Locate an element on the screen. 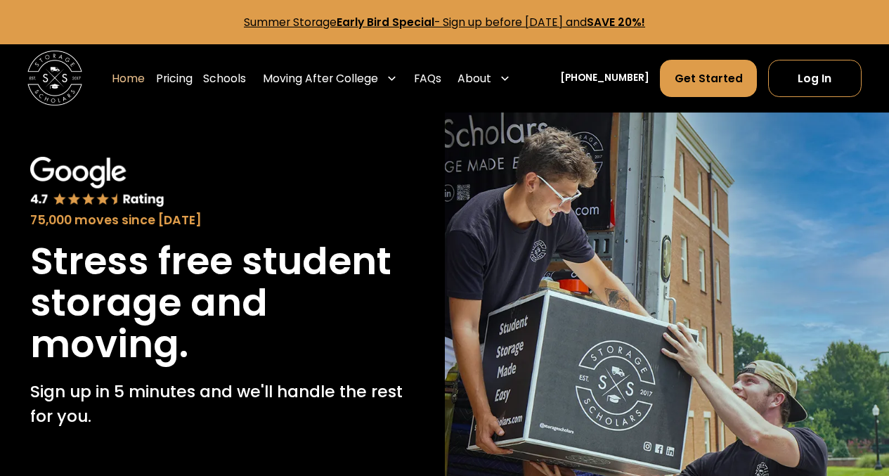  strong: Early Bird Special is located at coordinates (385, 22).